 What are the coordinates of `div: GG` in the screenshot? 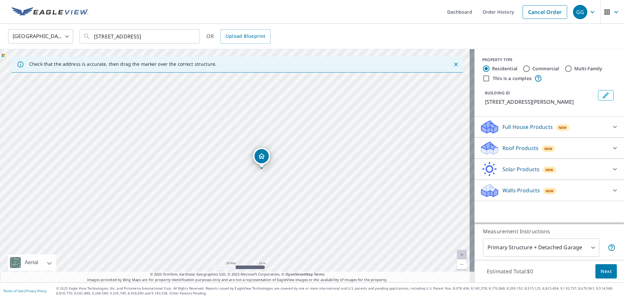 It's located at (580, 12).